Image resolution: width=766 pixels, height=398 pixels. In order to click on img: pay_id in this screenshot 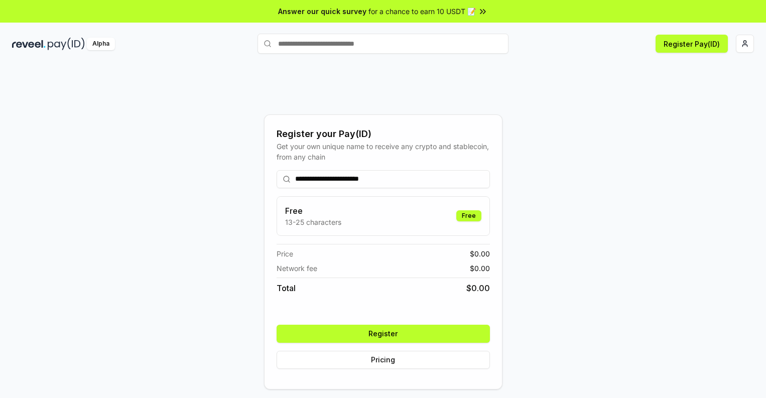, I will do `click(66, 44)`.